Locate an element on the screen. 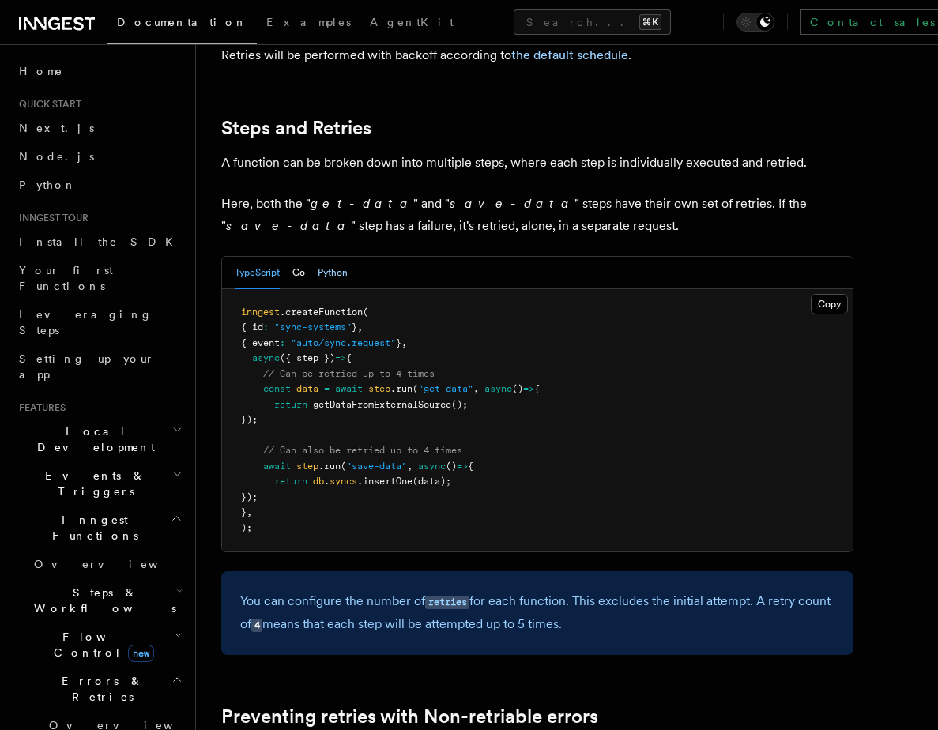 Image resolution: width=938 pixels, height=730 pixels. span: { event is located at coordinates (260, 343).